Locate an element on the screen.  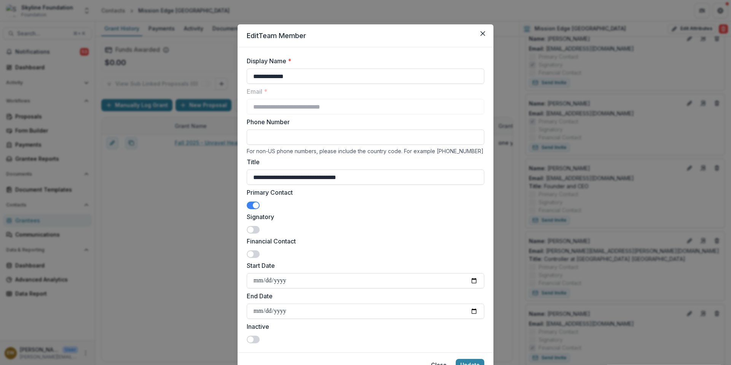
label: Financial Contact is located at coordinates (363, 241).